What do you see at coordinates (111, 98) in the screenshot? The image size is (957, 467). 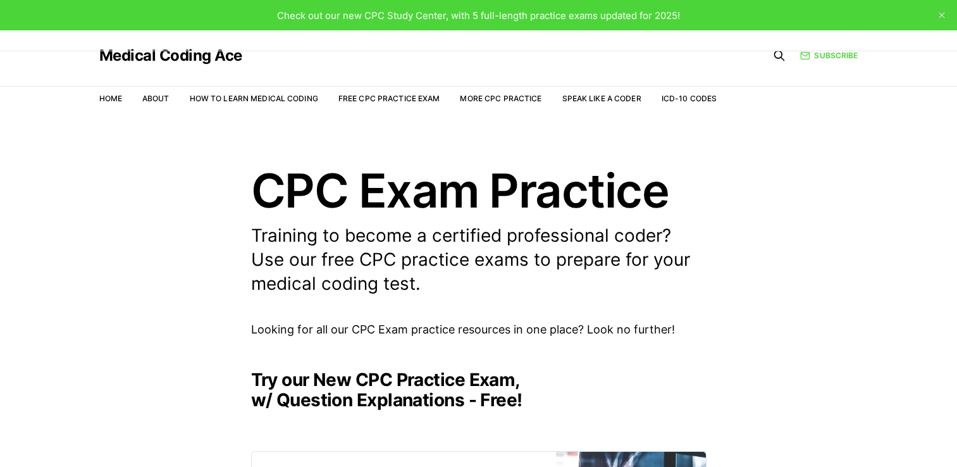 I see `a: Home` at bounding box center [111, 98].